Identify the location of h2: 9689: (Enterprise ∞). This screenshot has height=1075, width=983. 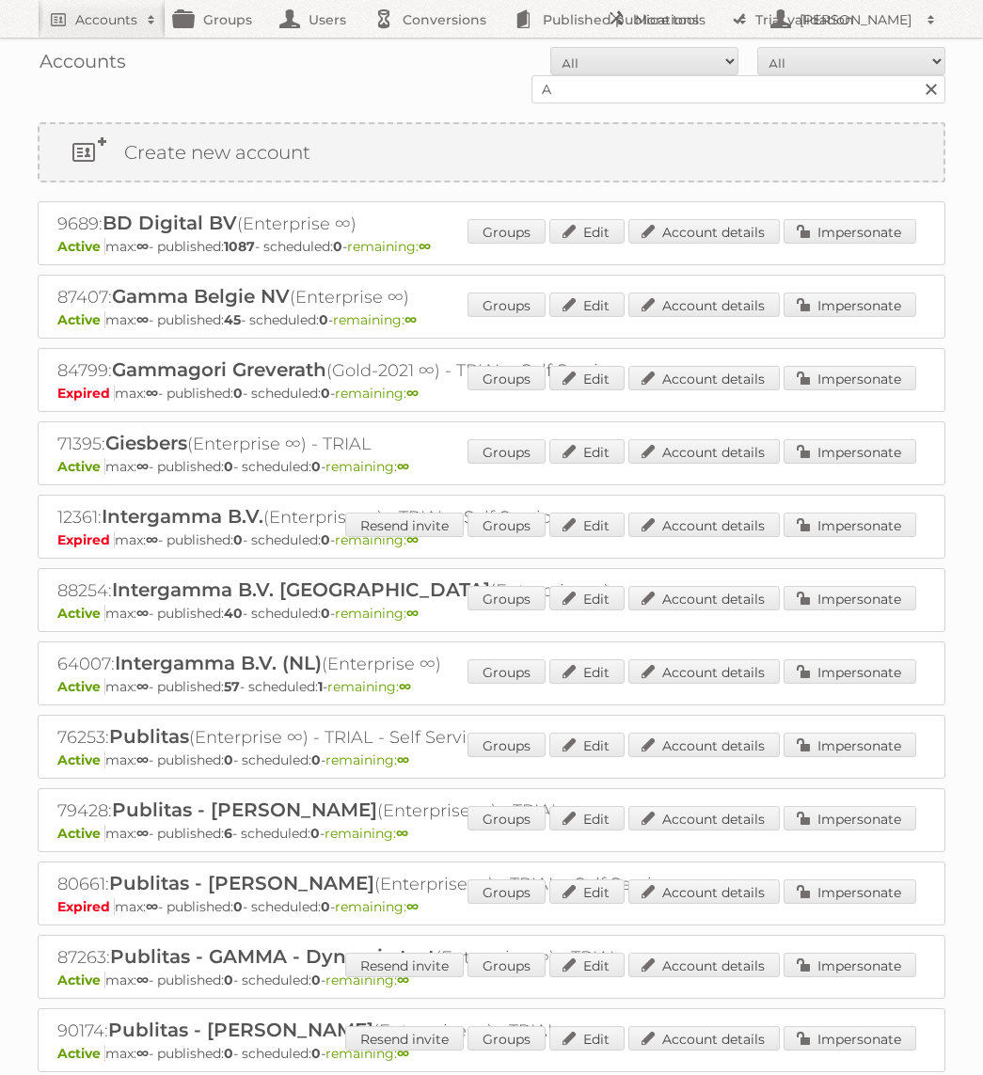
(386, 224).